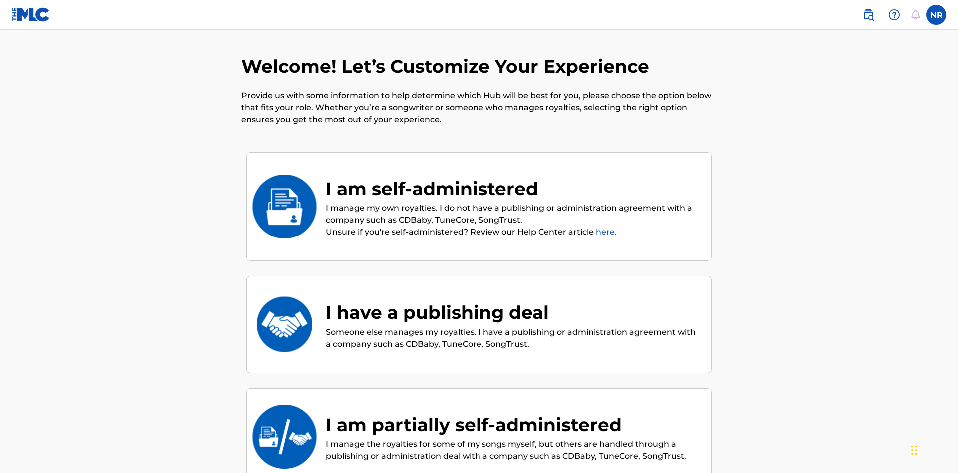 The width and height of the screenshot is (958, 473). What do you see at coordinates (479, 108) in the screenshot?
I see `p: Provide us with some information to help determine which Hub will be best for you, please choose ...` at bounding box center [479, 108].